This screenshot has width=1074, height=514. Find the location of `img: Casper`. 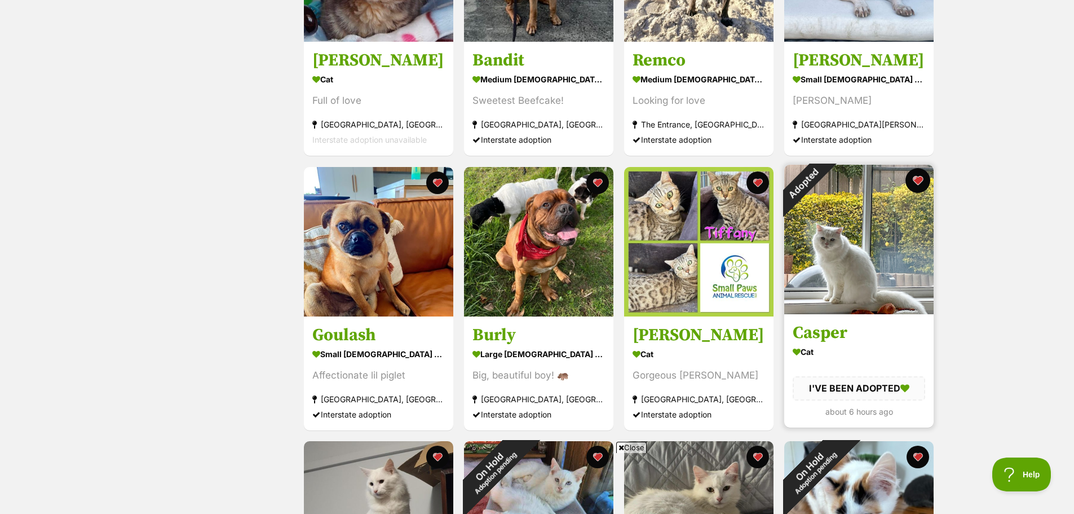

img: Casper is located at coordinates (858, 239).